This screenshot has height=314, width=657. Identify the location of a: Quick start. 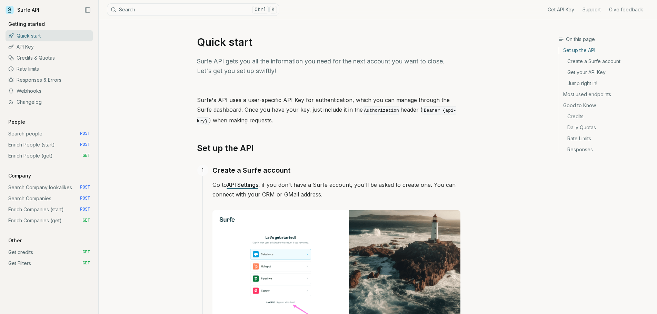
(49, 36).